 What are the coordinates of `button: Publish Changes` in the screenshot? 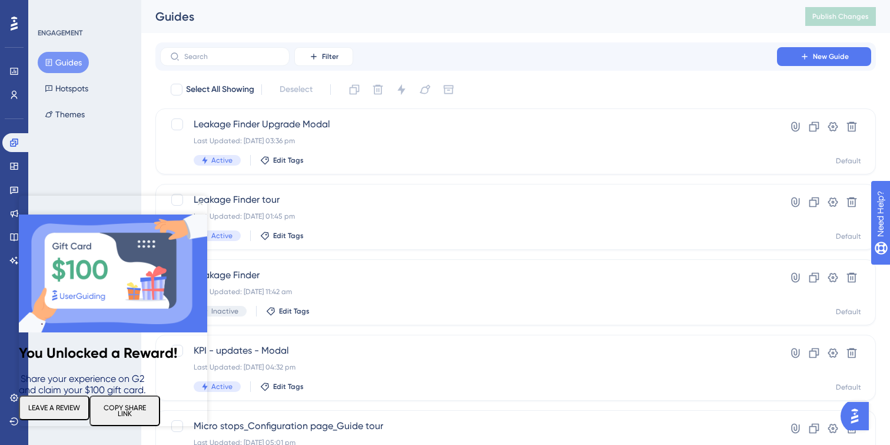 It's located at (841, 16).